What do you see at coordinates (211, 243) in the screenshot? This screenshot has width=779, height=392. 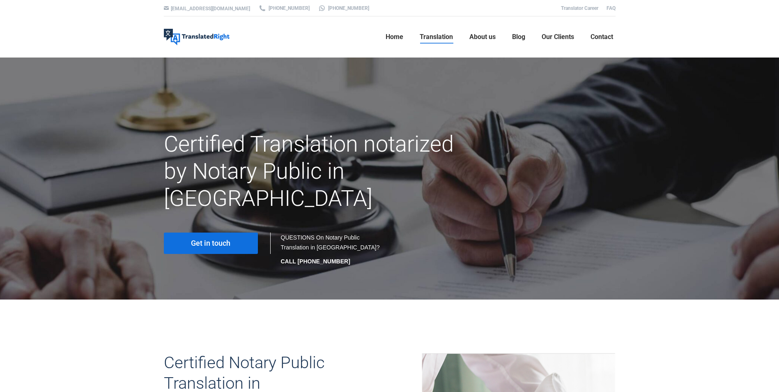 I see `span: Get in touch` at bounding box center [211, 243].